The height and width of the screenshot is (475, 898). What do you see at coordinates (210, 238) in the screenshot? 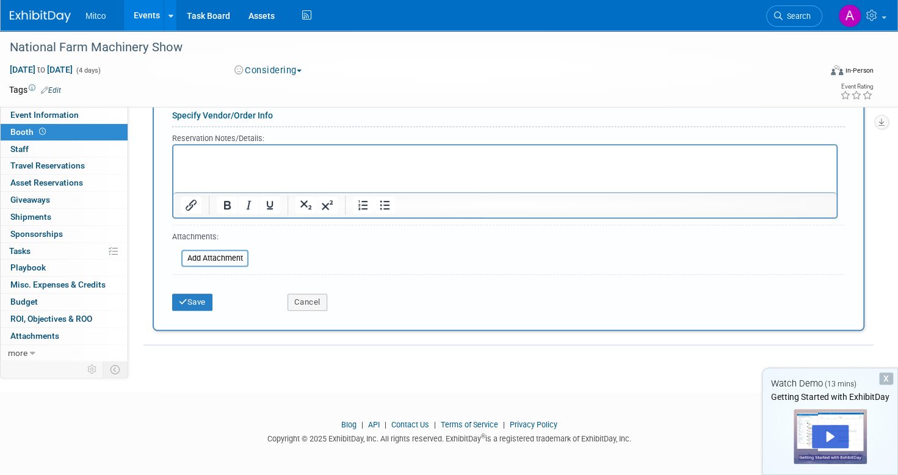
I see `div: Attachments:` at bounding box center [210, 238].